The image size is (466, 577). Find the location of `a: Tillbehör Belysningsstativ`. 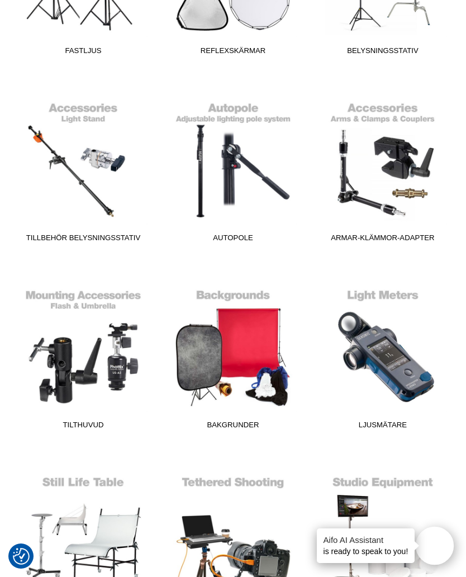

a: Tillbehör Belysningsstativ is located at coordinates (83, 172).